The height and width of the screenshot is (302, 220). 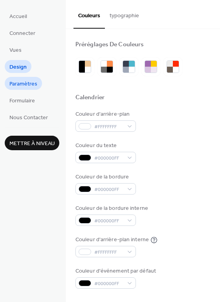 I want to click on a: Design, so click(x=18, y=66).